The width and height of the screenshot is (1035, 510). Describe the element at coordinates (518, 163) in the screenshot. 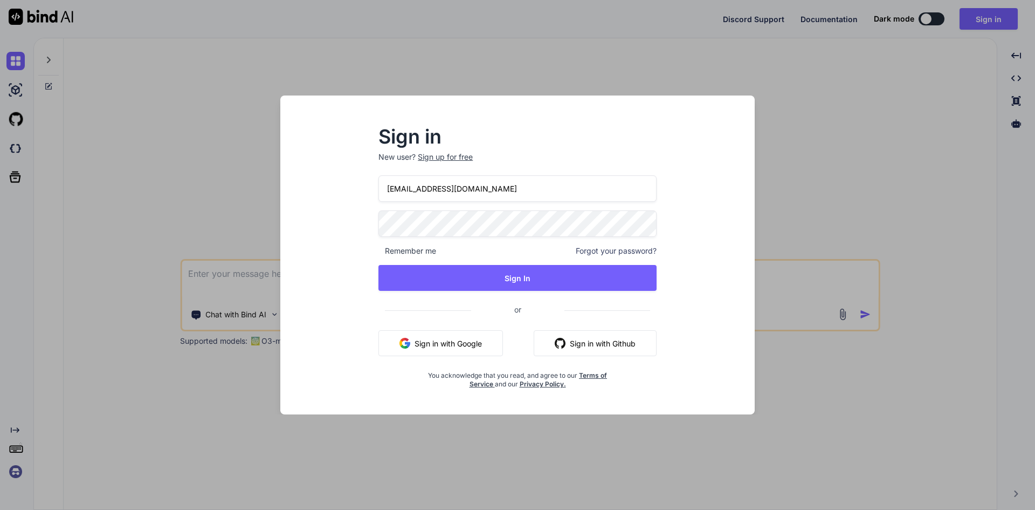

I see `p: New user?` at that location.